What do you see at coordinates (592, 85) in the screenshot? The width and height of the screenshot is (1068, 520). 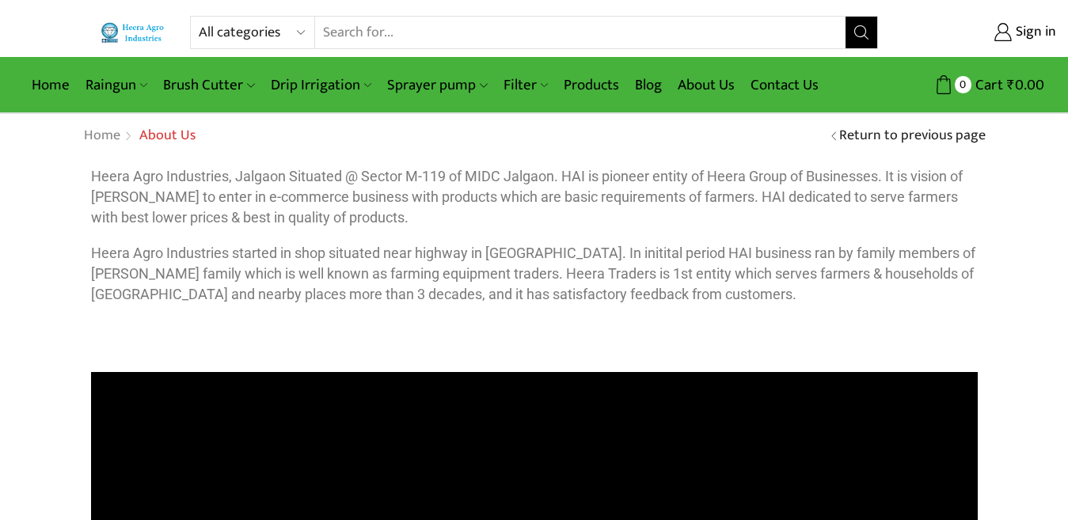 I see `a: Products` at bounding box center [592, 85].